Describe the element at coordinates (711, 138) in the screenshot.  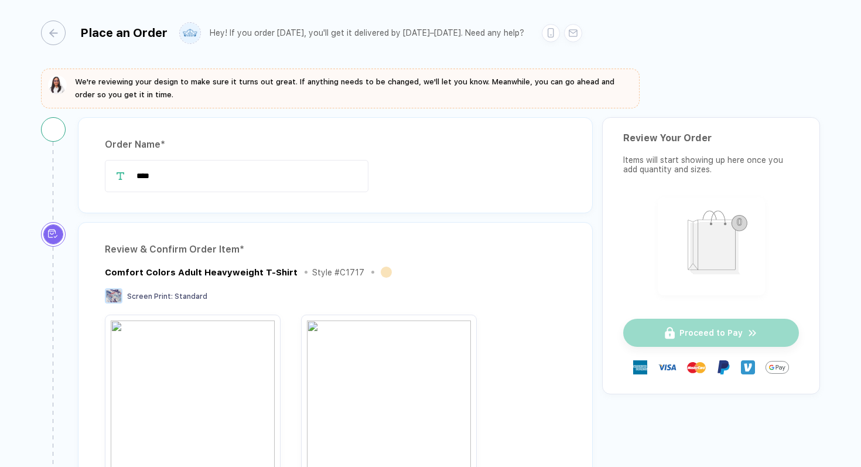
I see `div: Review Your Order` at that location.